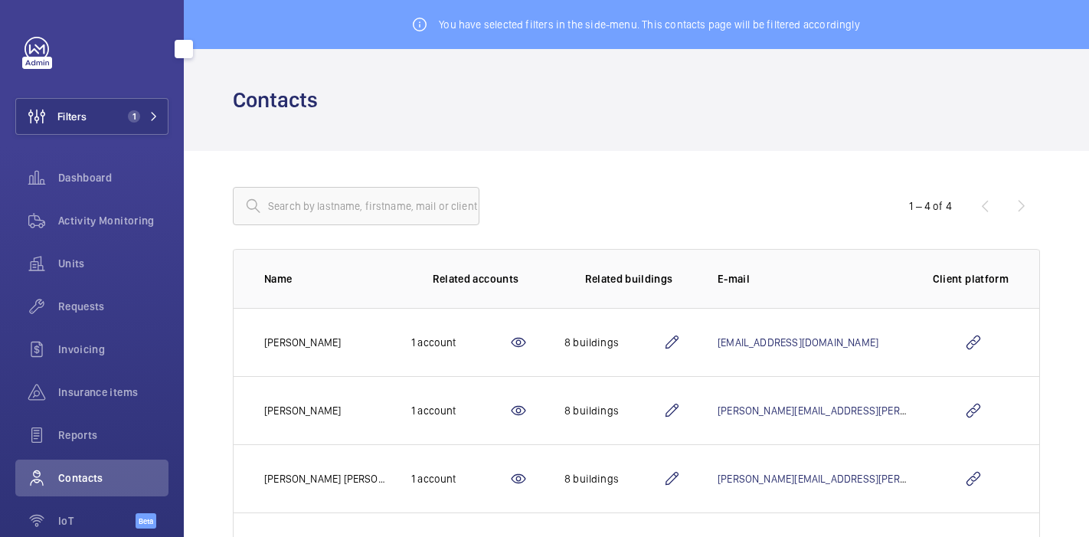 Image resolution: width=1089 pixels, height=537 pixels. I want to click on span: Reports, so click(113, 435).